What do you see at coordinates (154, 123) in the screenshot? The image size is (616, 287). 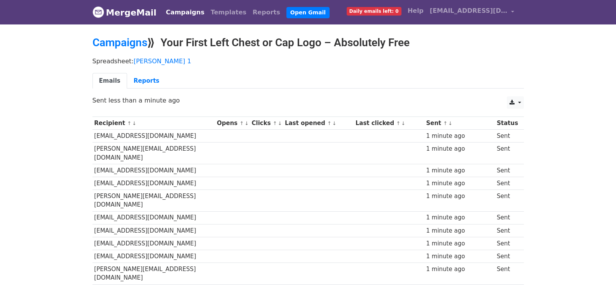 I see `th: Recipient` at bounding box center [154, 123].